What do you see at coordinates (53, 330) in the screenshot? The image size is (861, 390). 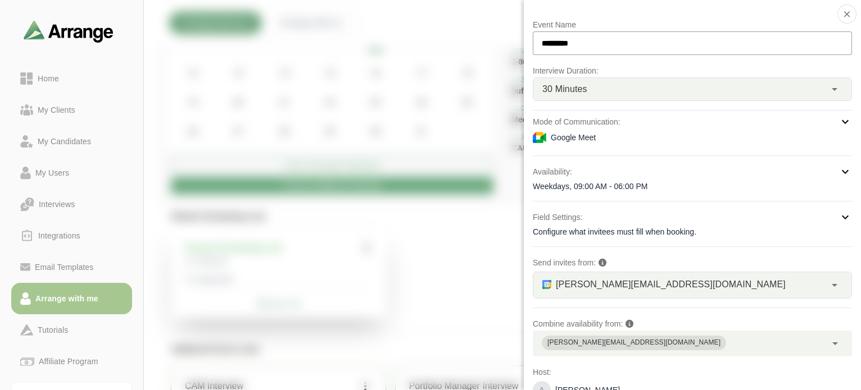 I see `div: Tutorials` at bounding box center [53, 330].